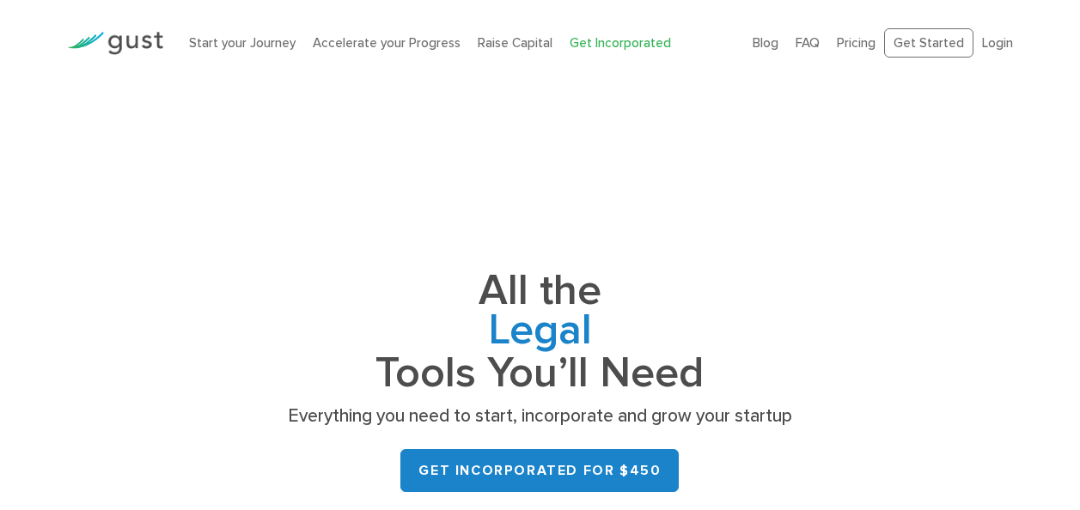 The width and height of the screenshot is (1080, 510). Describe the element at coordinates (539, 332) in the screenshot. I see `h1: All the Tools You’ll Need` at that location.